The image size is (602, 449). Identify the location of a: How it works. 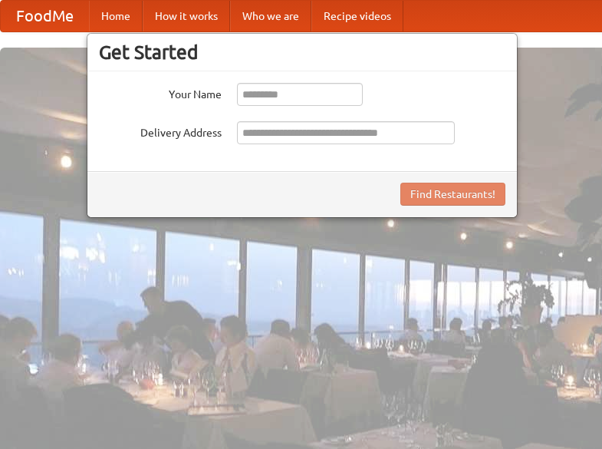
(186, 16).